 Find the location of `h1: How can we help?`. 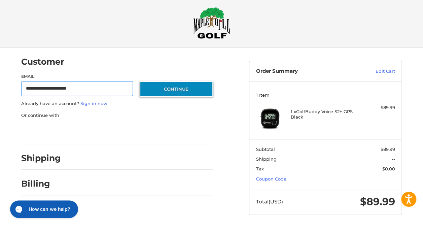

h1: How can we help? is located at coordinates (43, 11).